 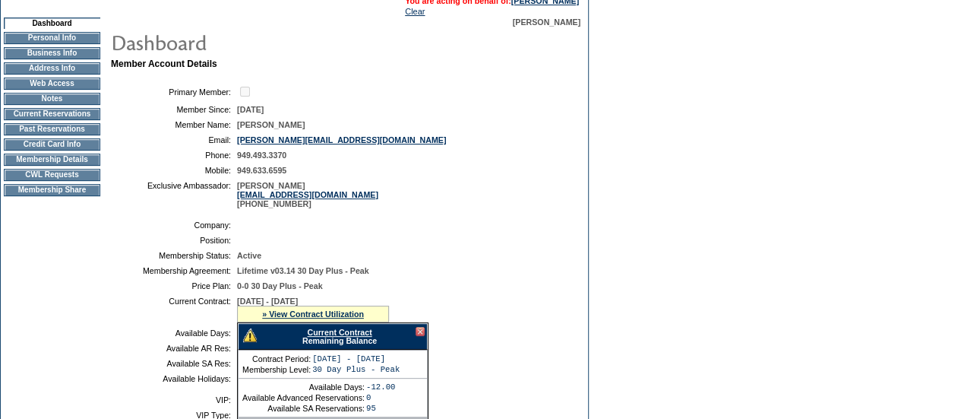 What do you see at coordinates (52, 144) in the screenshot?
I see `td: Credit Card Info` at bounding box center [52, 144].